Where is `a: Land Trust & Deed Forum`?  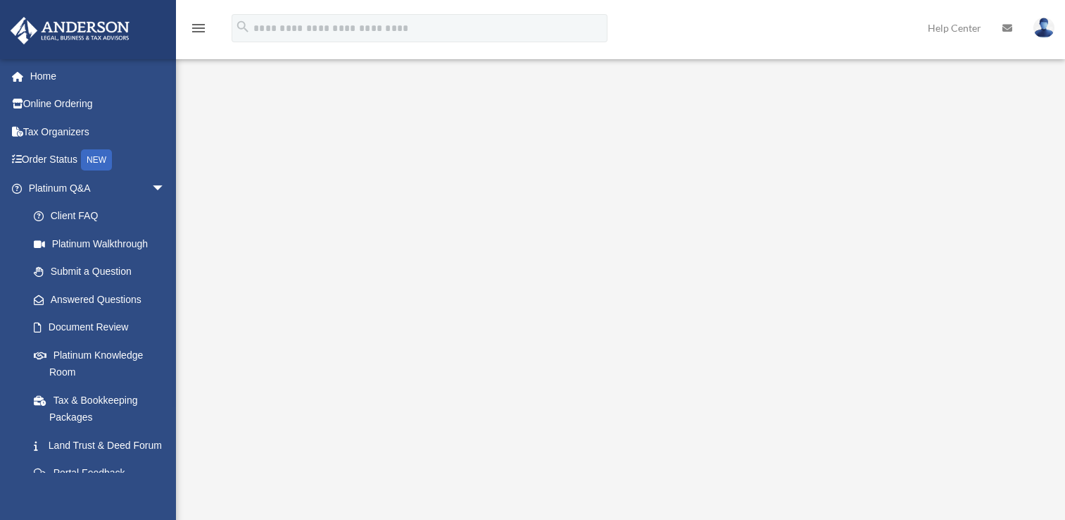 a: Land Trust & Deed Forum is located at coordinates (103, 445).